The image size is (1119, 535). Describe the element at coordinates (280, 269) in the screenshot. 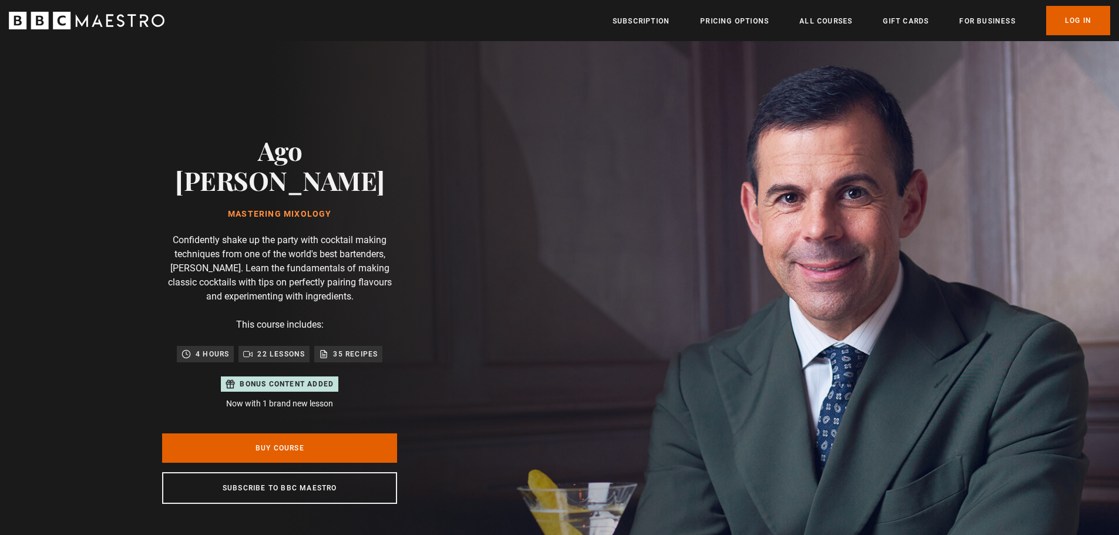

I see `p: Confidently shake up the party with cocktail making techniques from one of the world's best barte...` at that location.